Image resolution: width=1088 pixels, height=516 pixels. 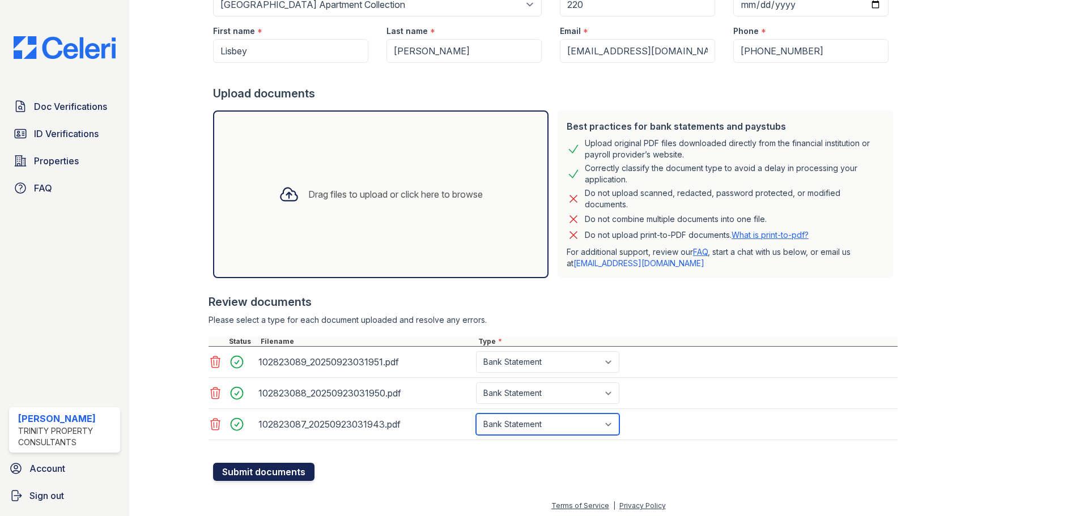 I want to click on p: For additional support, review our , start a chat with us below, or email us at, so click(x=725, y=258).